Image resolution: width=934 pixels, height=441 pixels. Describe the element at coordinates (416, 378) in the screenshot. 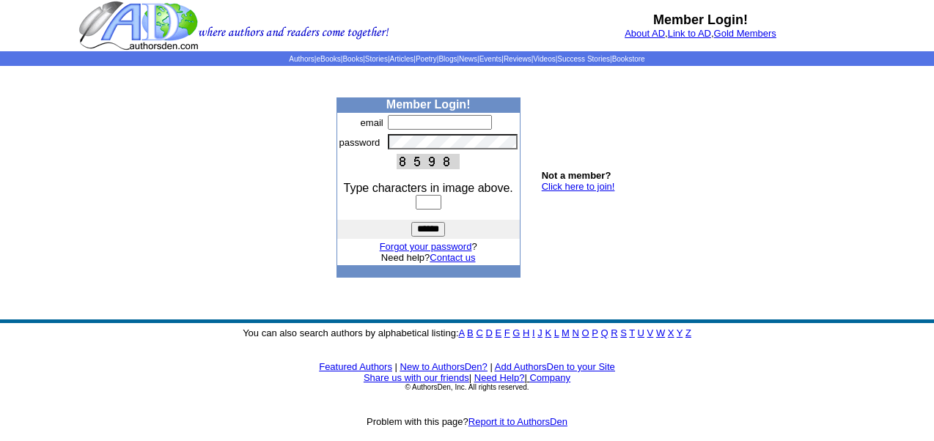

I see `a: Share us with our friends` at that location.